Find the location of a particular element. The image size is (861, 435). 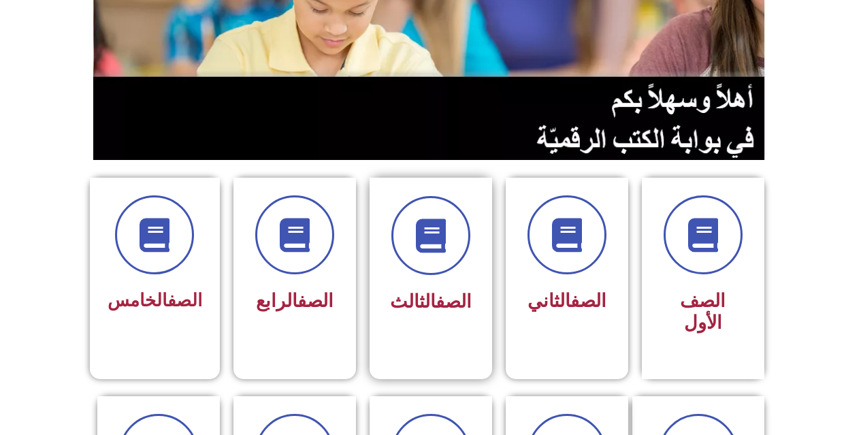

span: الخامس is located at coordinates (154, 300).